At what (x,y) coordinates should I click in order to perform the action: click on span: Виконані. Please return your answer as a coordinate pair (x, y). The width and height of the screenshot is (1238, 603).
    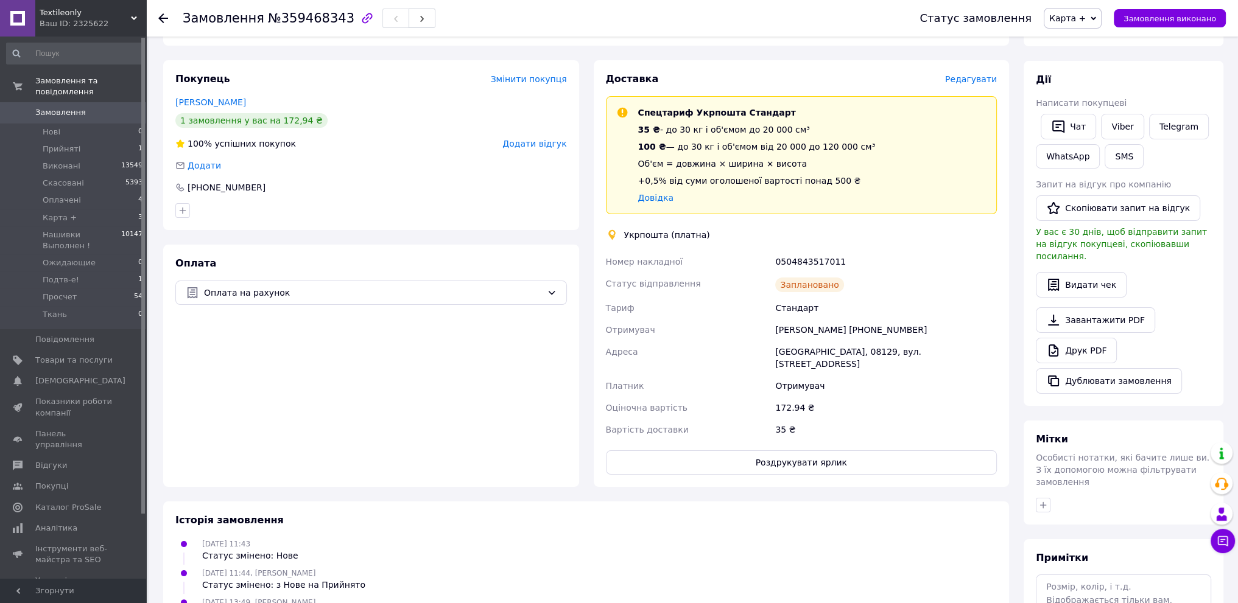
    Looking at the image, I should click on (61, 166).